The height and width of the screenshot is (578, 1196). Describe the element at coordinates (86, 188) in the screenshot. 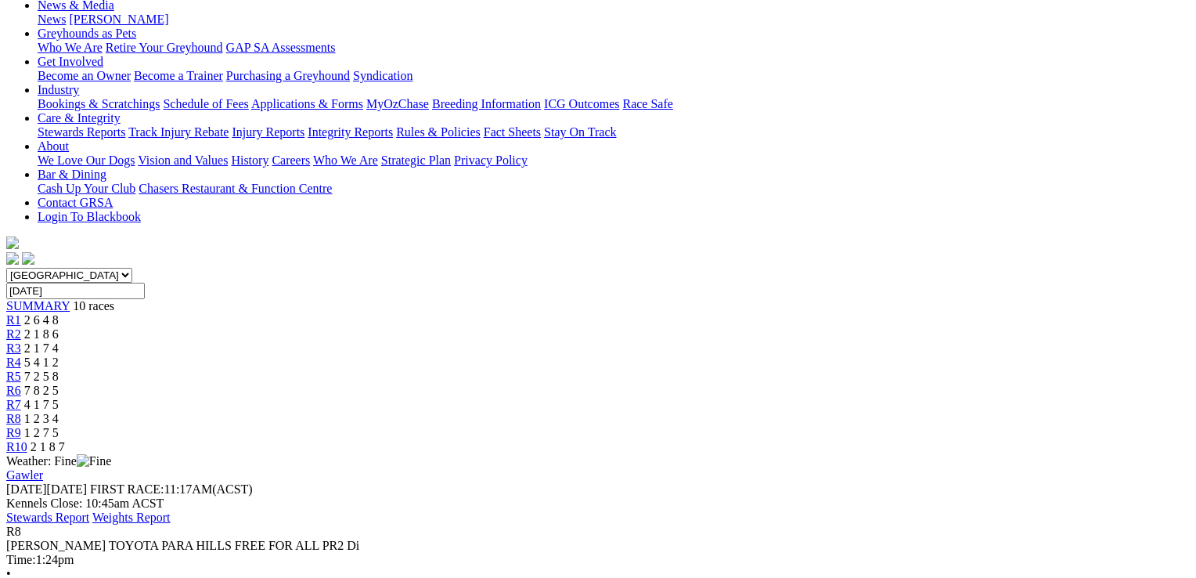

I see `a: Cash Up Your Club` at that location.